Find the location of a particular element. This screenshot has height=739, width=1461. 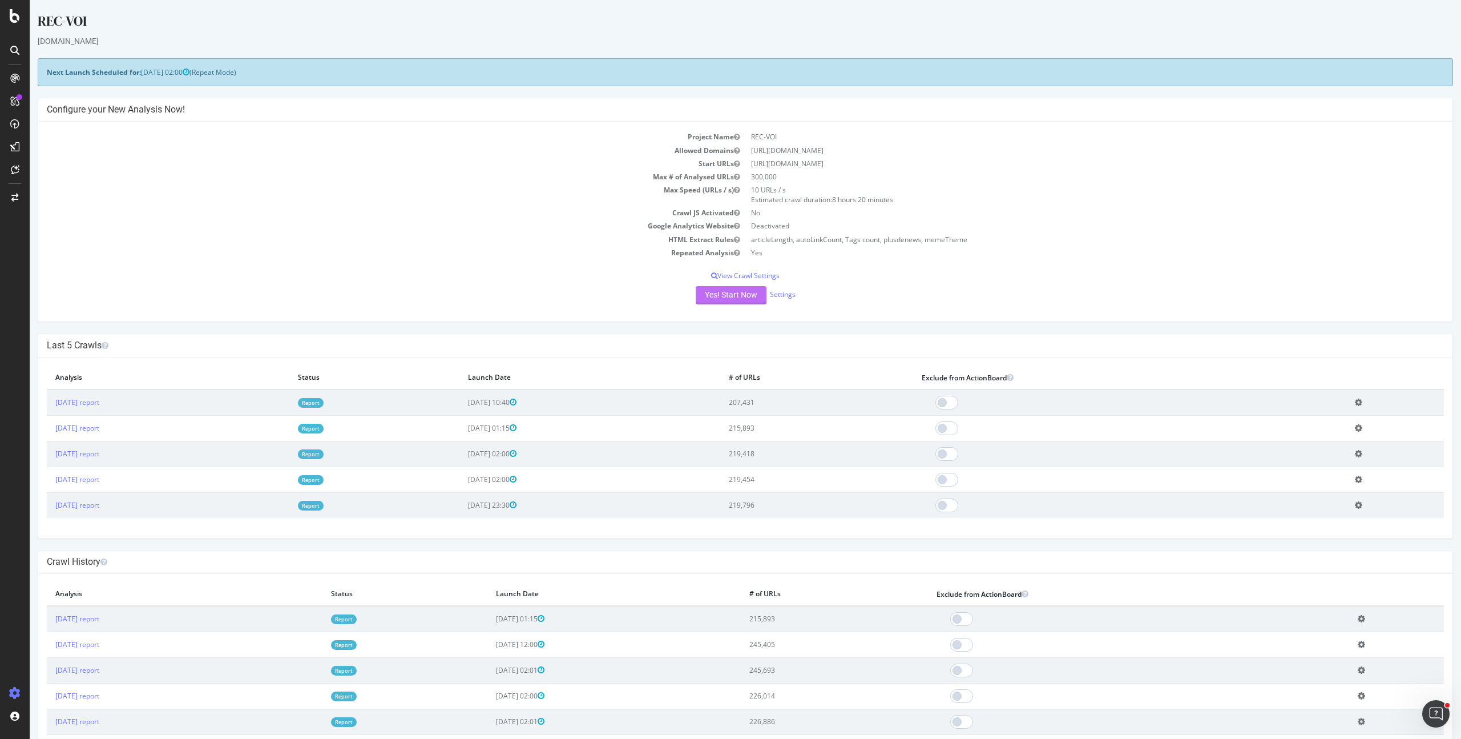

div: (Repeat Mode) is located at coordinates (716, 72).